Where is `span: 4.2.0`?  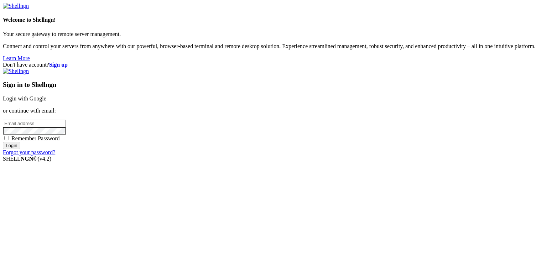
span: 4.2.0 is located at coordinates (44, 158).